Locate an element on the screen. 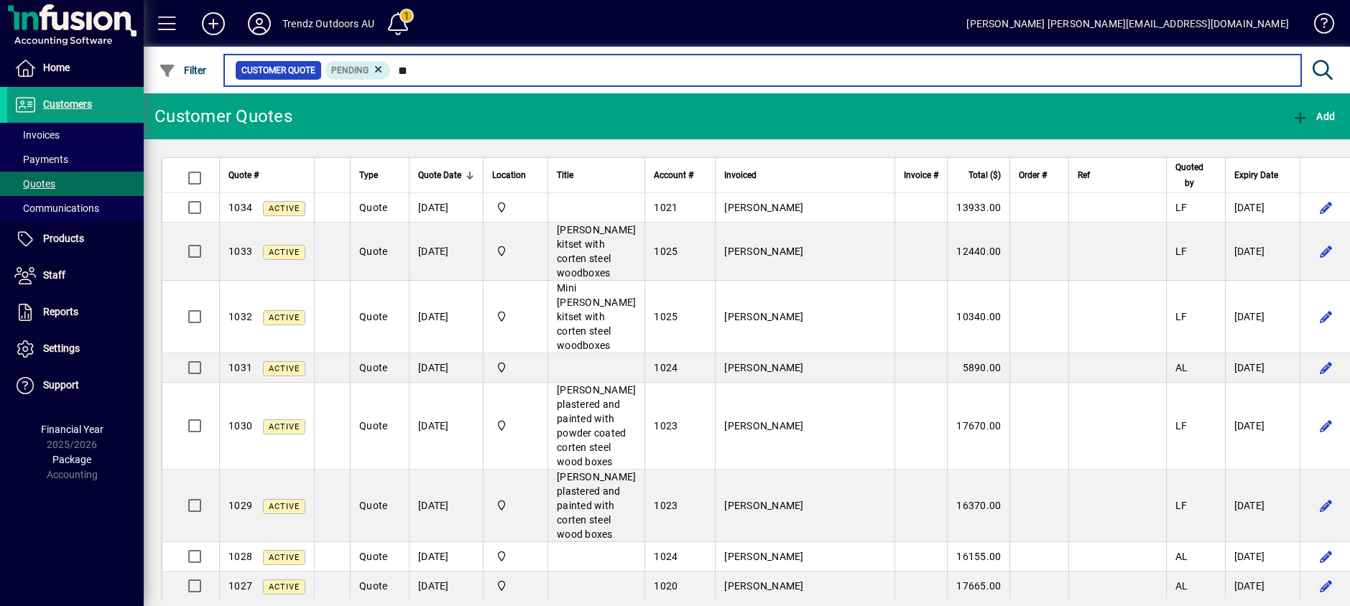  div: Quoted by is located at coordinates (1196, 175).